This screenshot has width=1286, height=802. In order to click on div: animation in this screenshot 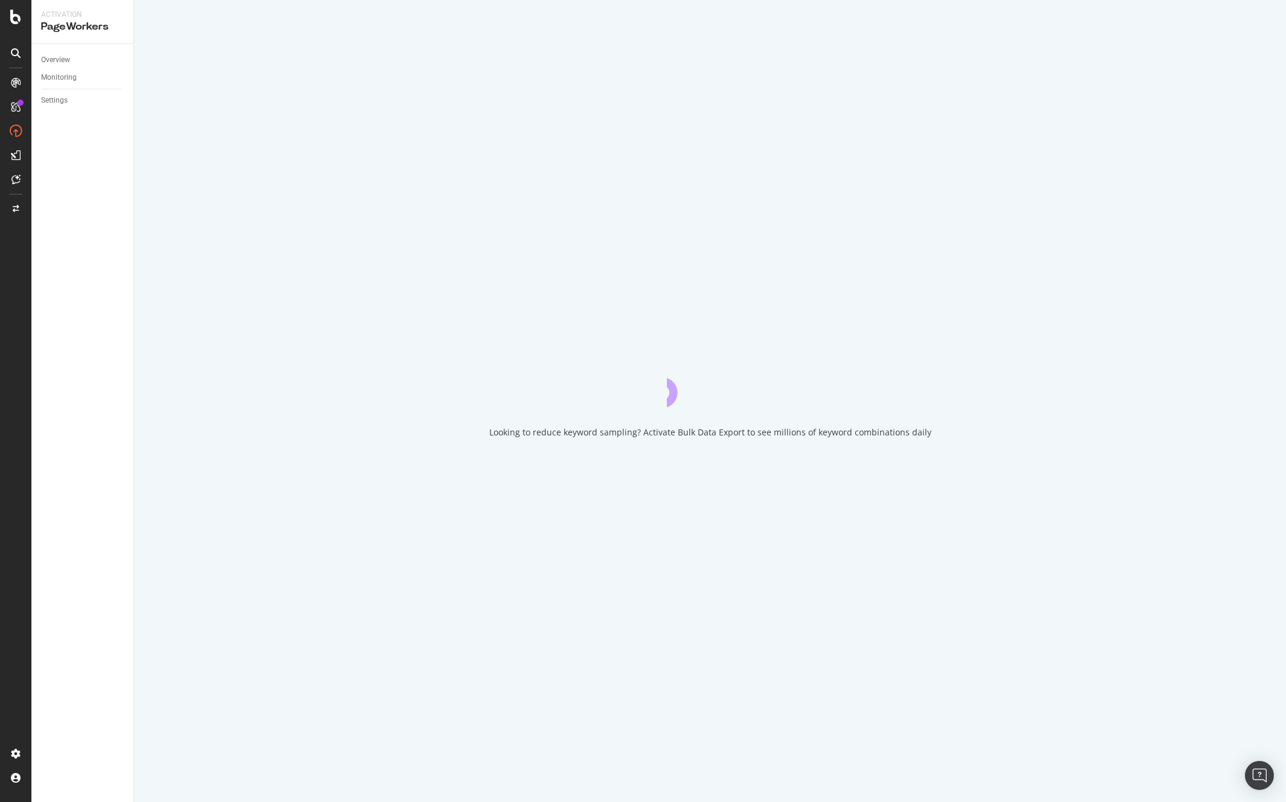, I will do `click(711, 386)`.